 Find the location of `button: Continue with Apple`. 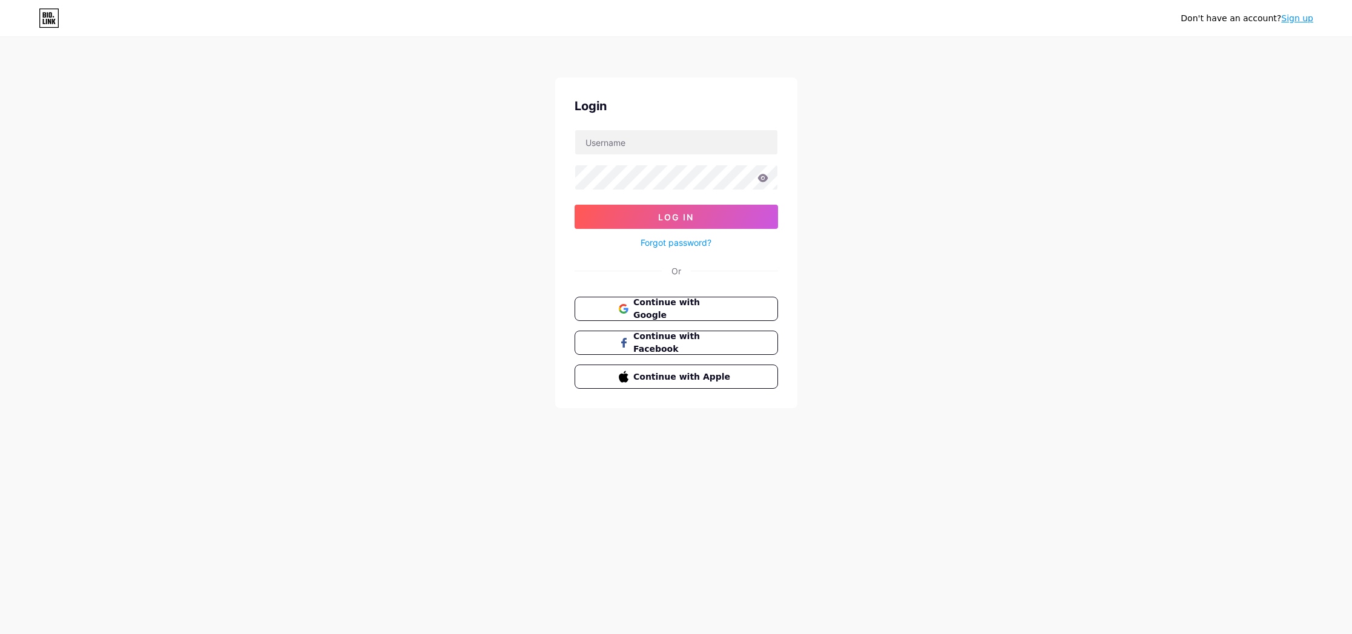

button: Continue with Apple is located at coordinates (676, 377).